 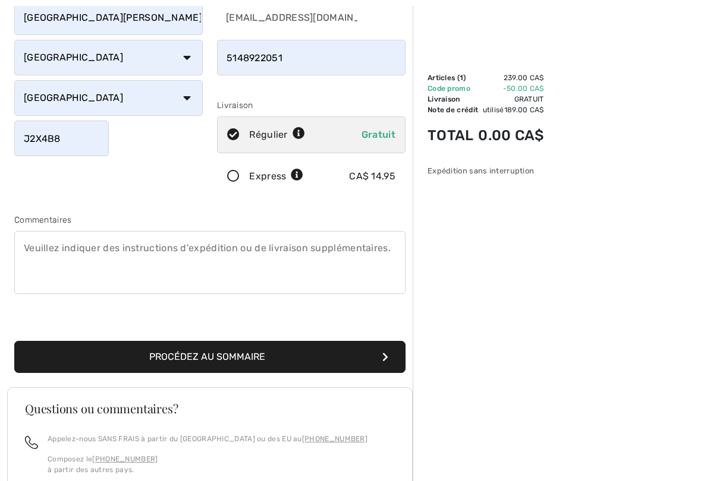 I want to click on td: Code promo, so click(x=452, y=89).